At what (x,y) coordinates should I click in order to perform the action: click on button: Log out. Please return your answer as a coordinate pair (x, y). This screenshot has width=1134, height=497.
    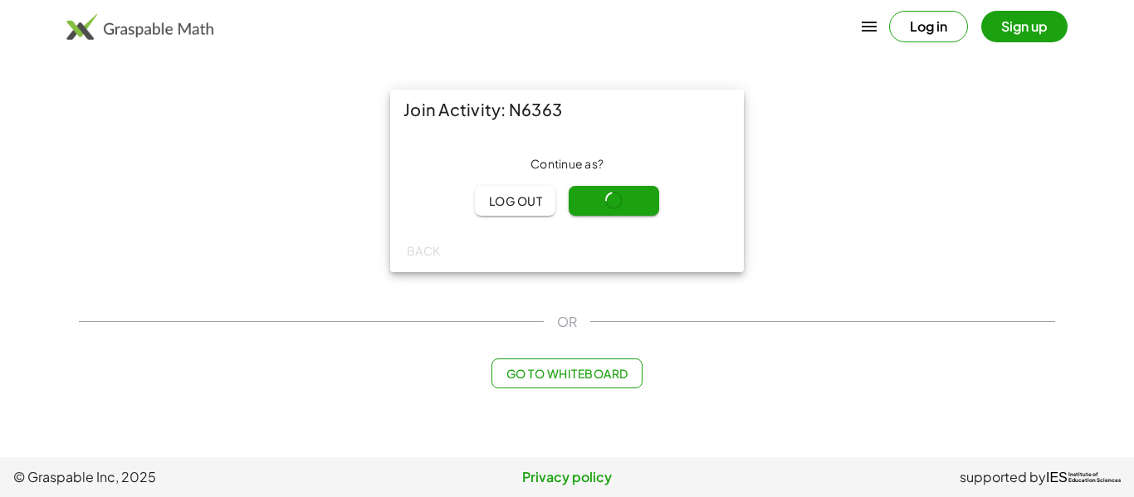
    Looking at the image, I should click on (515, 201).